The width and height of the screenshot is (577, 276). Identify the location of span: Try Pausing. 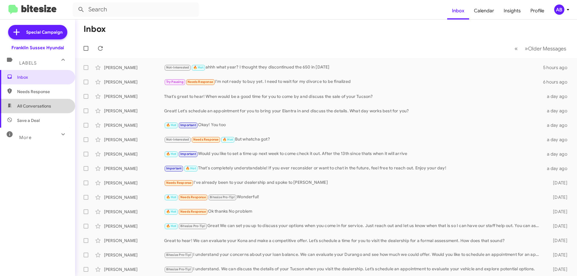
(175, 82).